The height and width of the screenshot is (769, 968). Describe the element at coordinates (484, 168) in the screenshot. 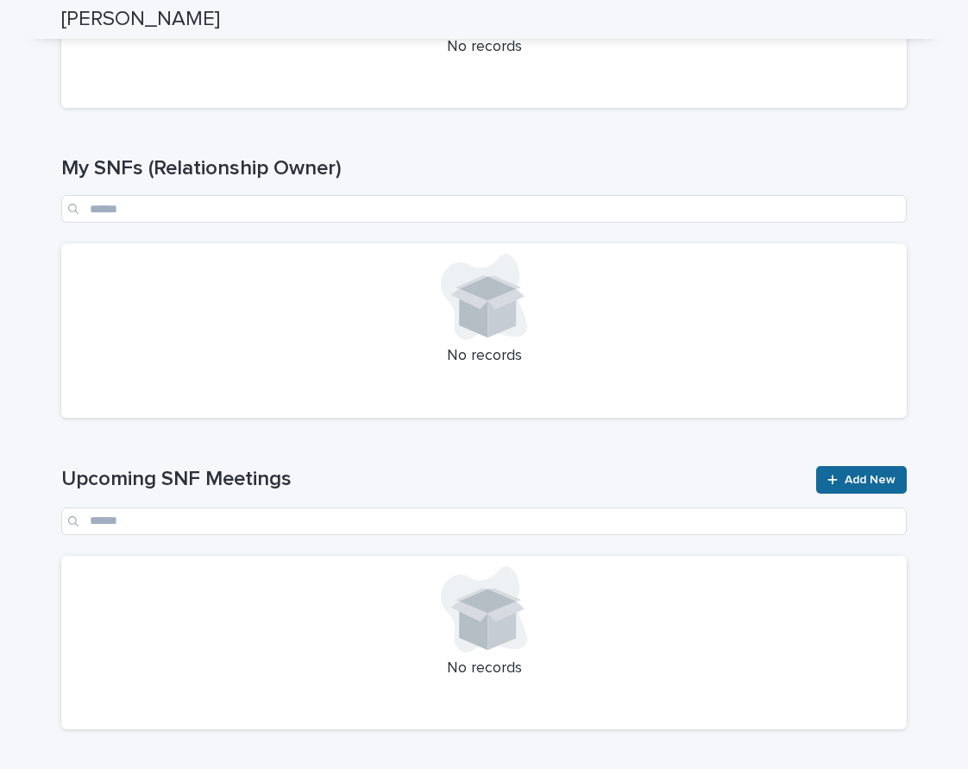

I see `h1: My SNFs (Relationship Owner)` at that location.